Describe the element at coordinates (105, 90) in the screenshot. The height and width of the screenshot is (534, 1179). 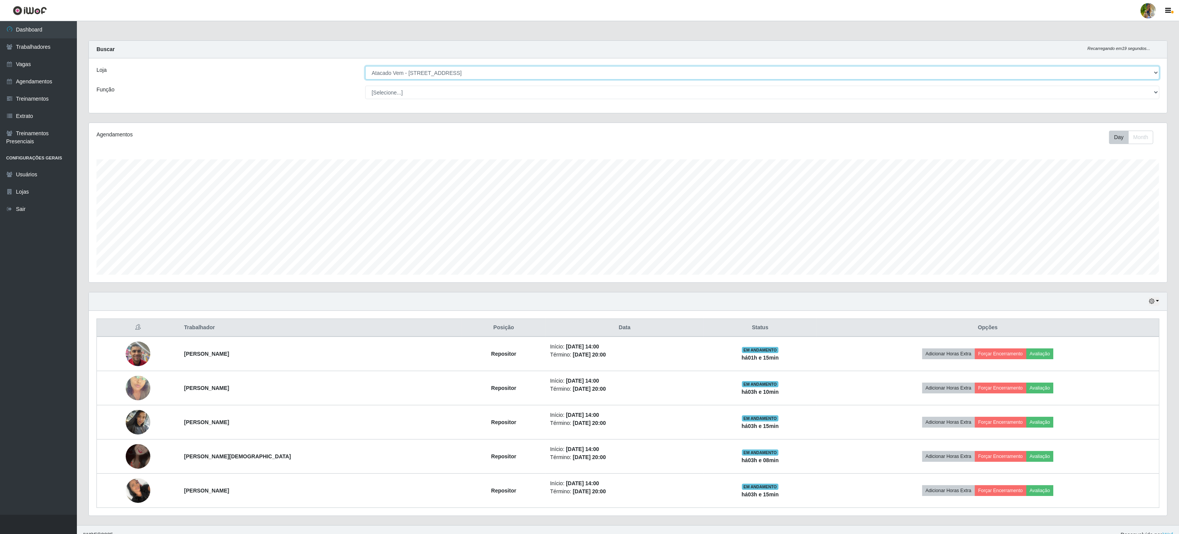
I see `label: Função` at that location.